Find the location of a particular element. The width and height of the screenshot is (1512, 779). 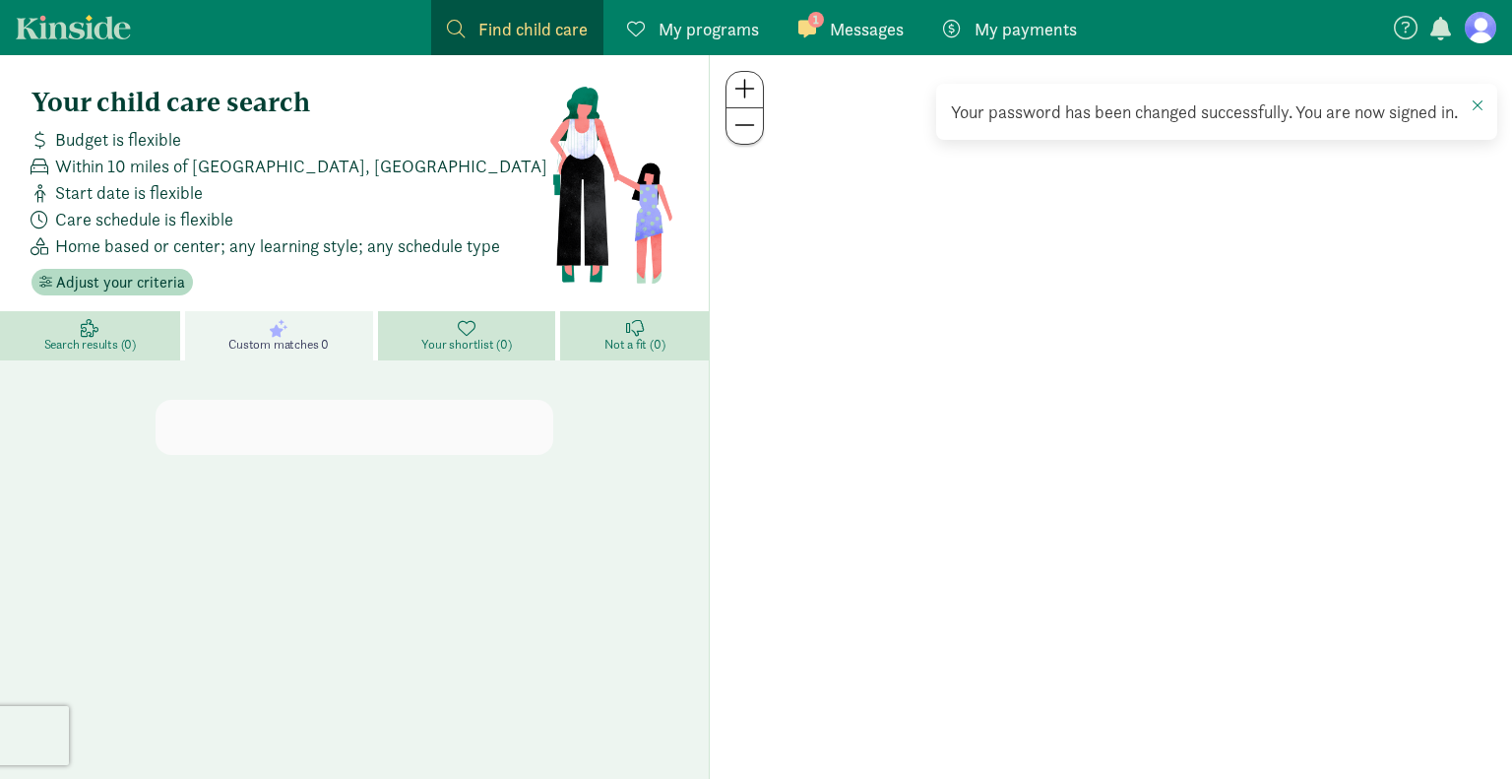

span: Care schedule is flexible is located at coordinates (144, 219).